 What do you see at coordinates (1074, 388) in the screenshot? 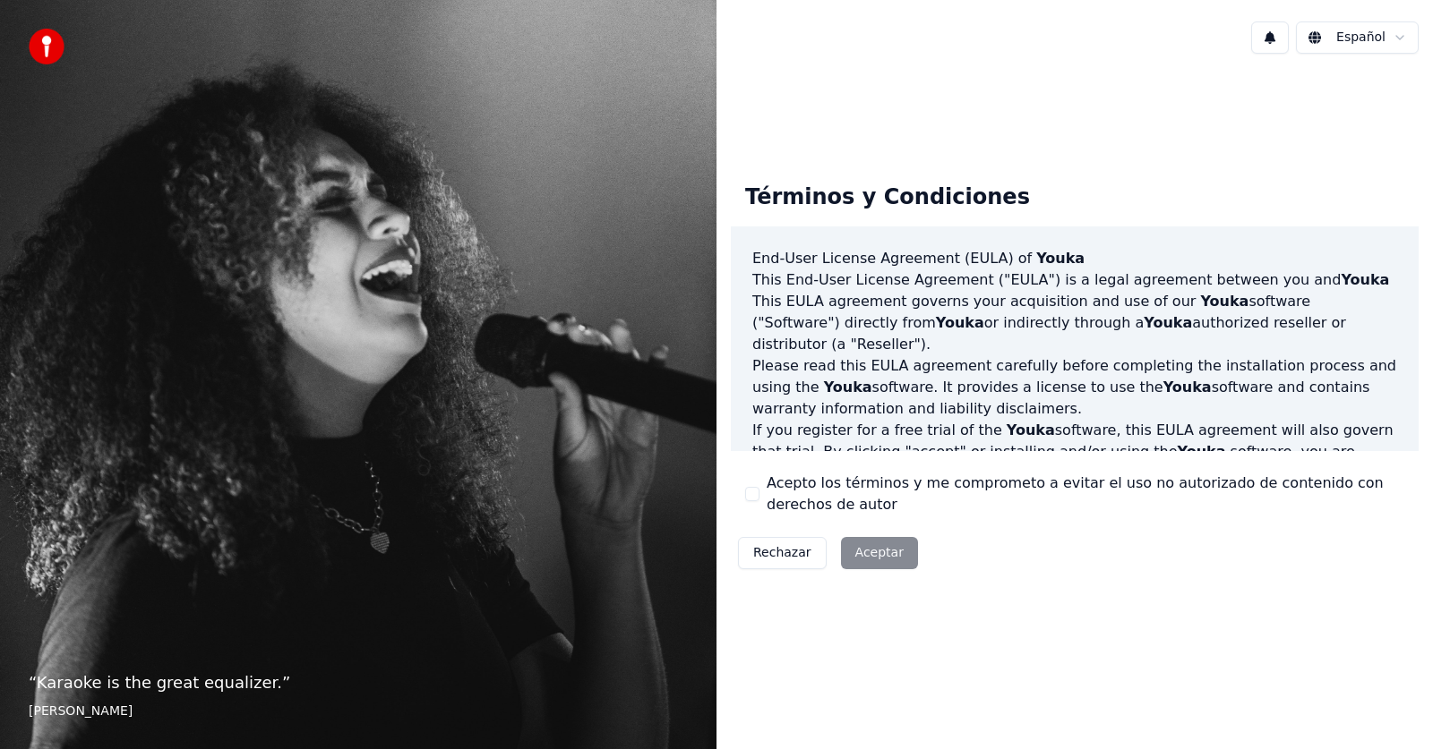
I see `p: Please read this EULA agreement carefully before completing the installation process and using th...` at bounding box center [1074, 388].